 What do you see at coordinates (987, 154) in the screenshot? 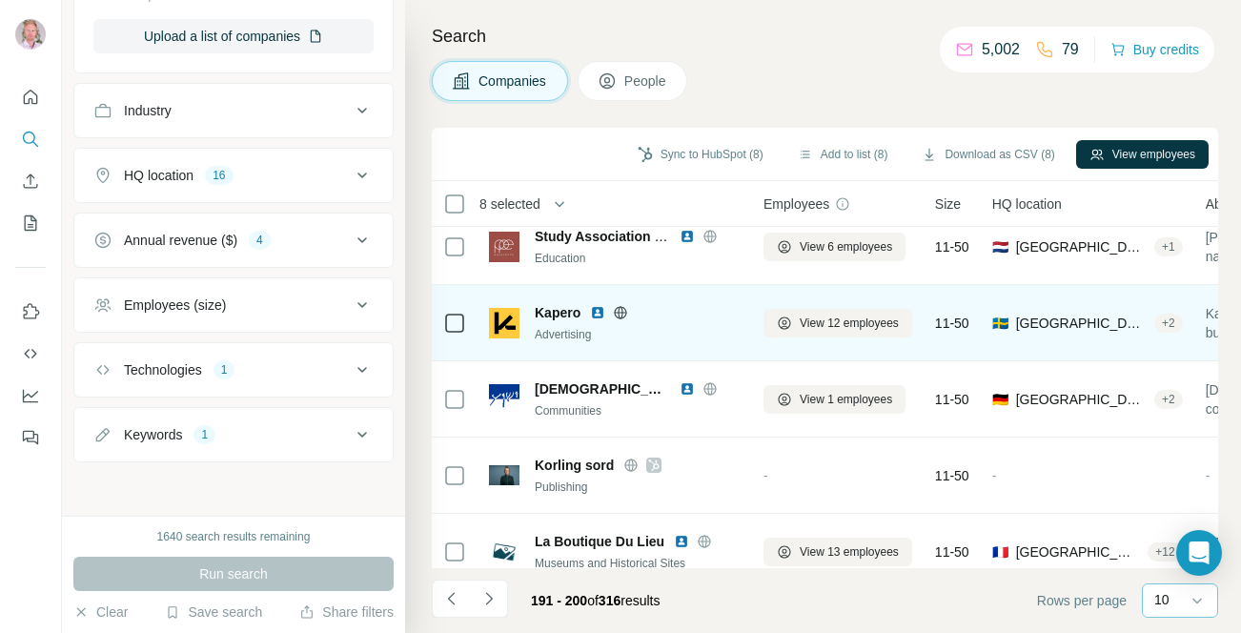
I see `button: Download as CSV (8)` at bounding box center [987, 154].